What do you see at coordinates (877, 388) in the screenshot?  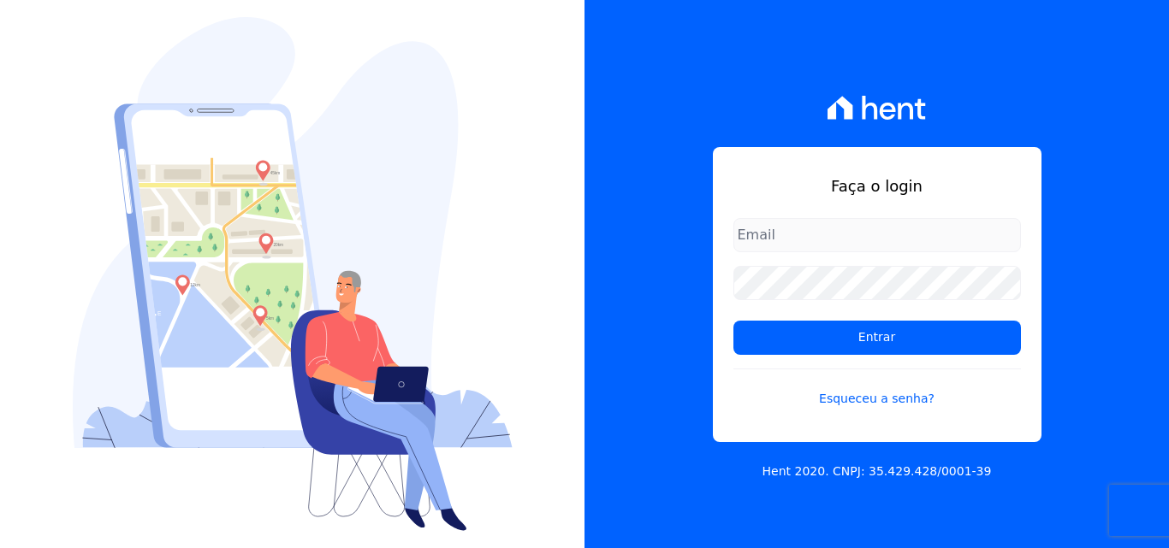 I see `a: Esqueceu a senha?` at bounding box center [877, 388].